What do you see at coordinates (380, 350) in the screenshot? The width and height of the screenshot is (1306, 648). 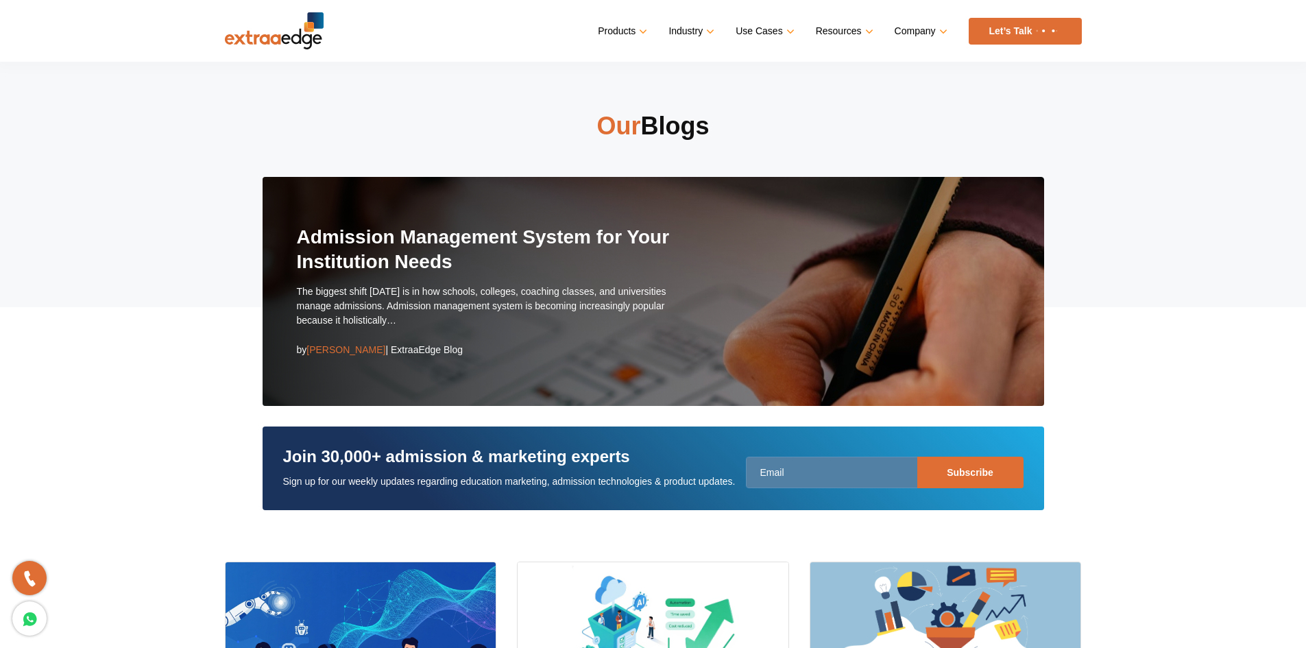 I see `div: by | ExtraaEdge Blog` at bounding box center [380, 350].